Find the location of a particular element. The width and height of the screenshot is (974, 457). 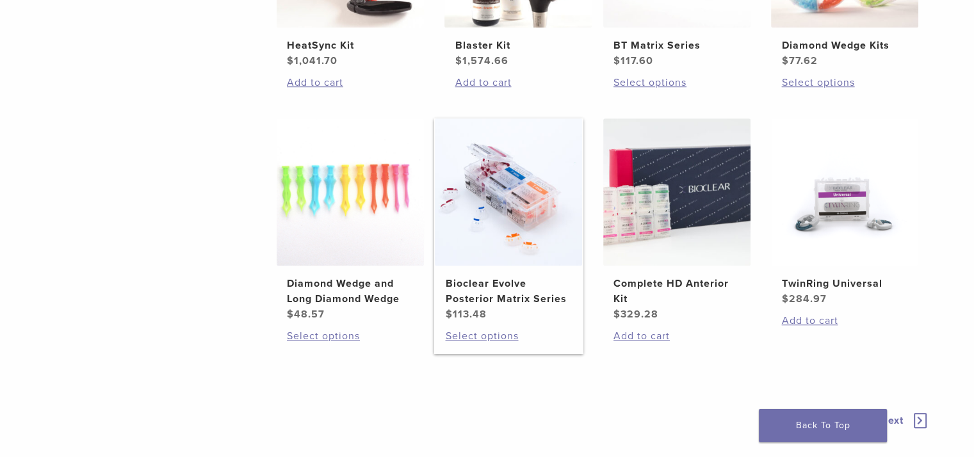

a: Select options for “BT Matrix Series” is located at coordinates (677, 83).